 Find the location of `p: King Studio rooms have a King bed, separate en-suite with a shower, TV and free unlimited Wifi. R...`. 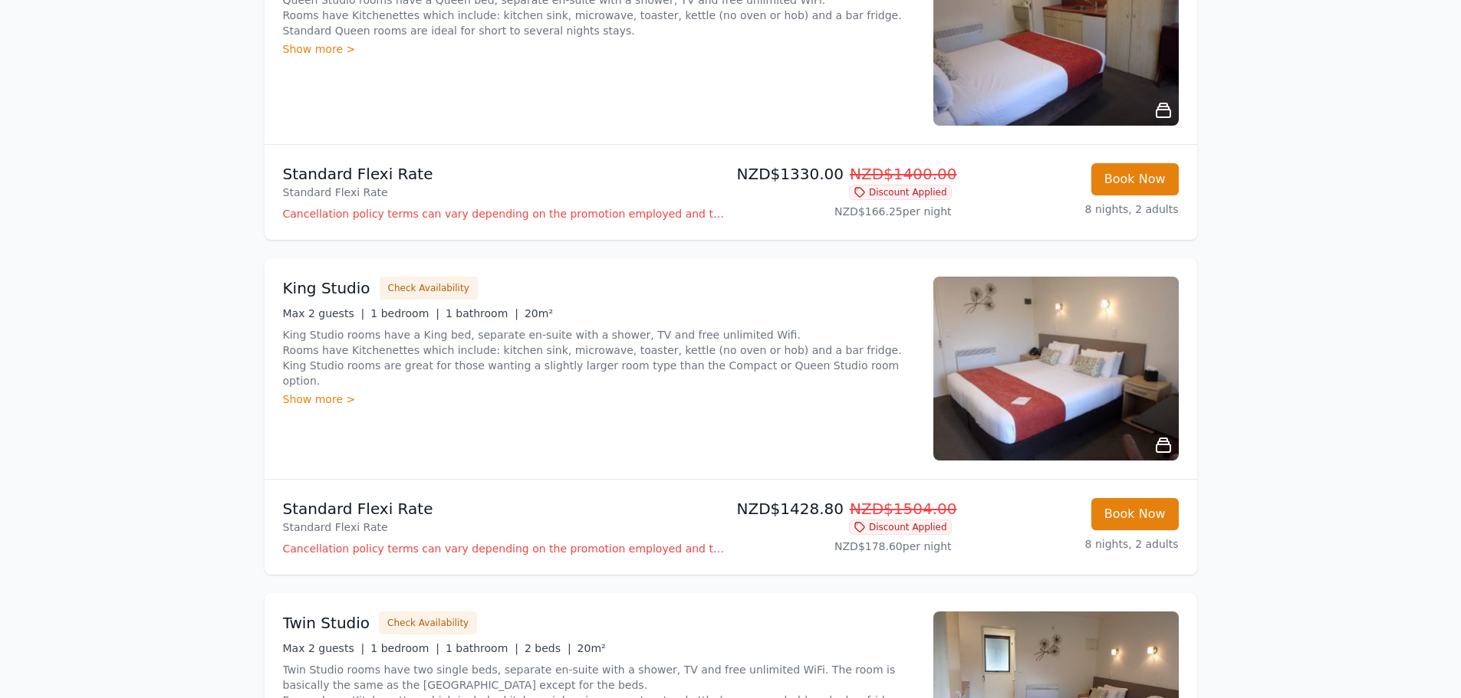

p: King Studio rooms have a King bed, separate en-suite with a shower, TV and free unlimited Wifi. R... is located at coordinates (599, 358).